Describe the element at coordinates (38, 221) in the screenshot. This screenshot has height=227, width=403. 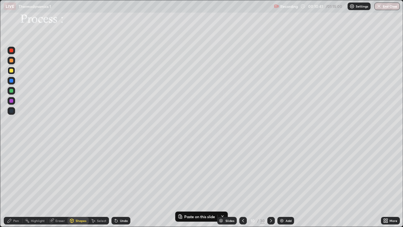
I see `div: Highlight` at that location.